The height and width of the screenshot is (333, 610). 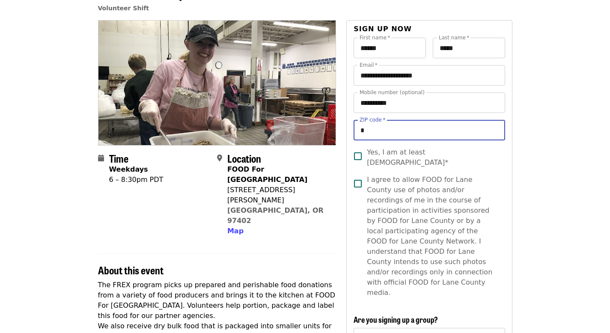 I want to click on span: Volunteer Shift, so click(x=124, y=8).